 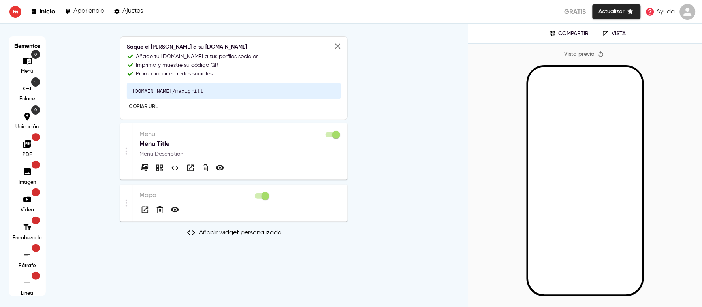 What do you see at coordinates (133, 11) in the screenshot?
I see `p: Ajustes` at bounding box center [133, 11].